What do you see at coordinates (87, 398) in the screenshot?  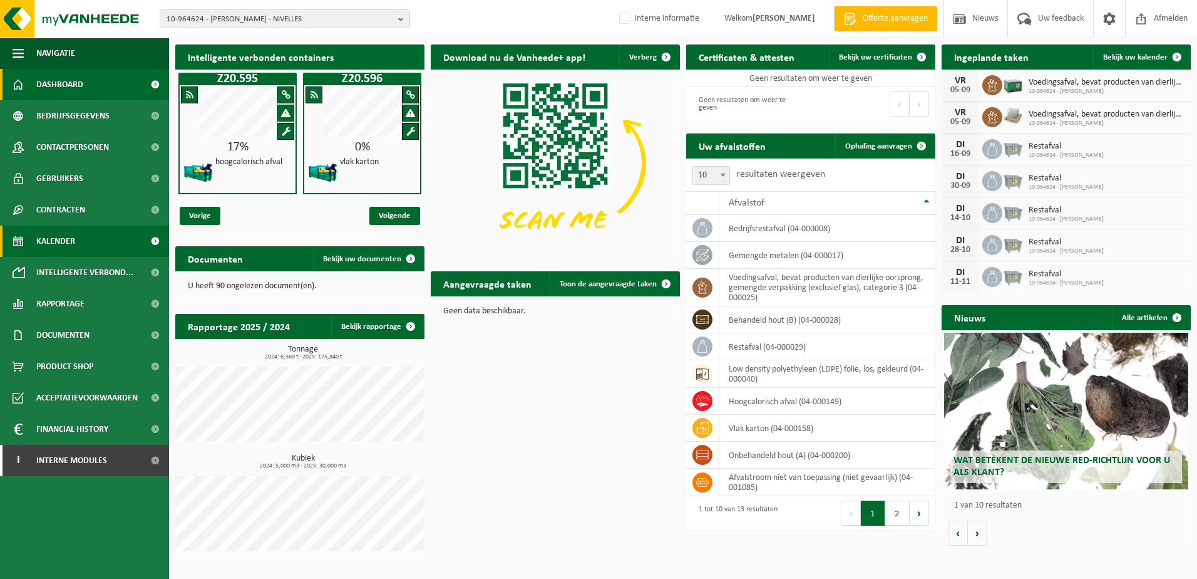 I see `span: Acceptatievoorwaarden` at bounding box center [87, 398].